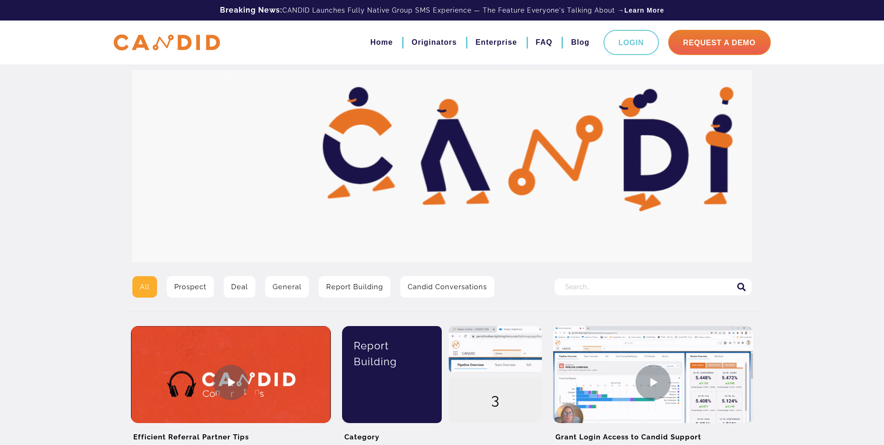  I want to click on div: Report Building, so click(392, 353).